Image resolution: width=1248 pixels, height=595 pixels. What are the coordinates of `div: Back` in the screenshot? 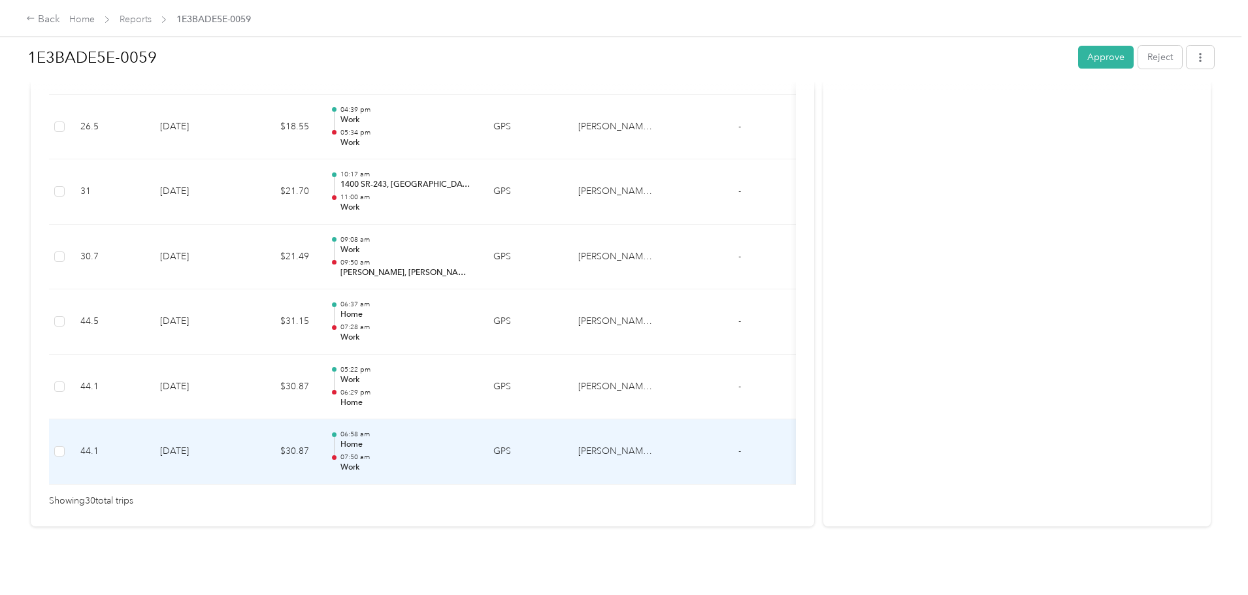 It's located at (43, 20).